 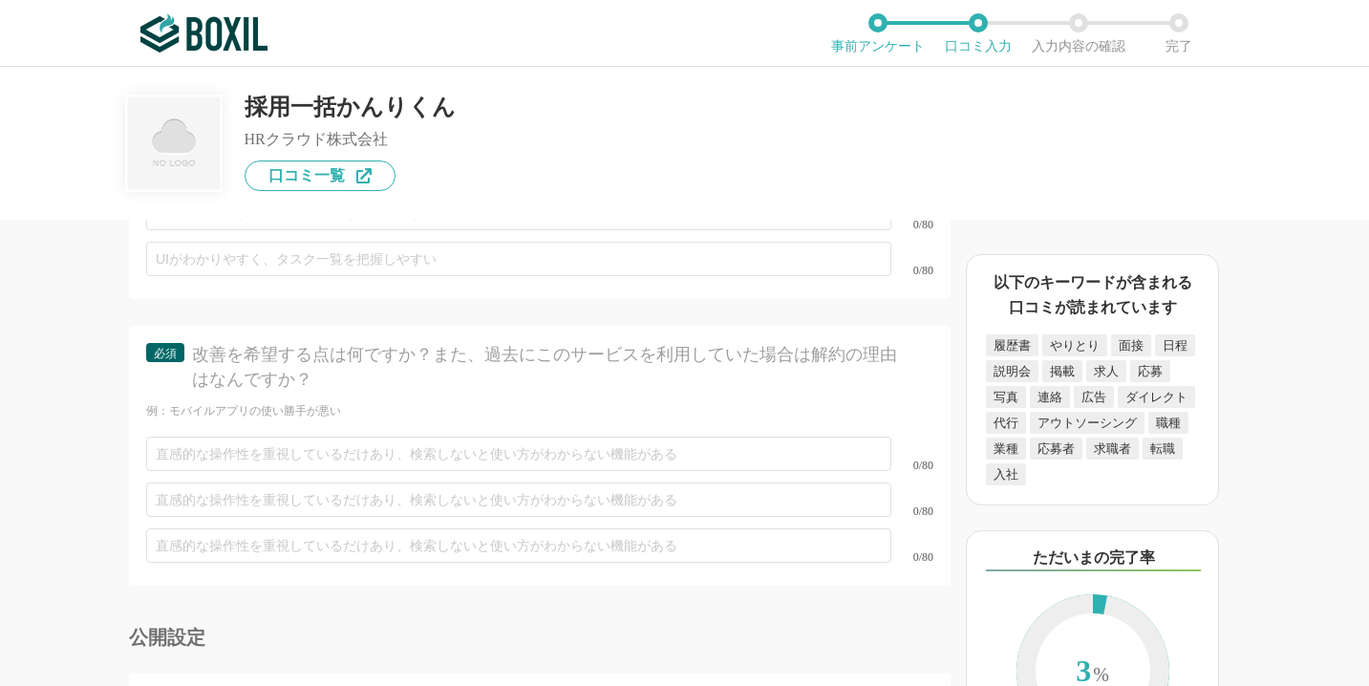 What do you see at coordinates (320, 176) in the screenshot?
I see `a: 口コミ一覧` at bounding box center [320, 176].